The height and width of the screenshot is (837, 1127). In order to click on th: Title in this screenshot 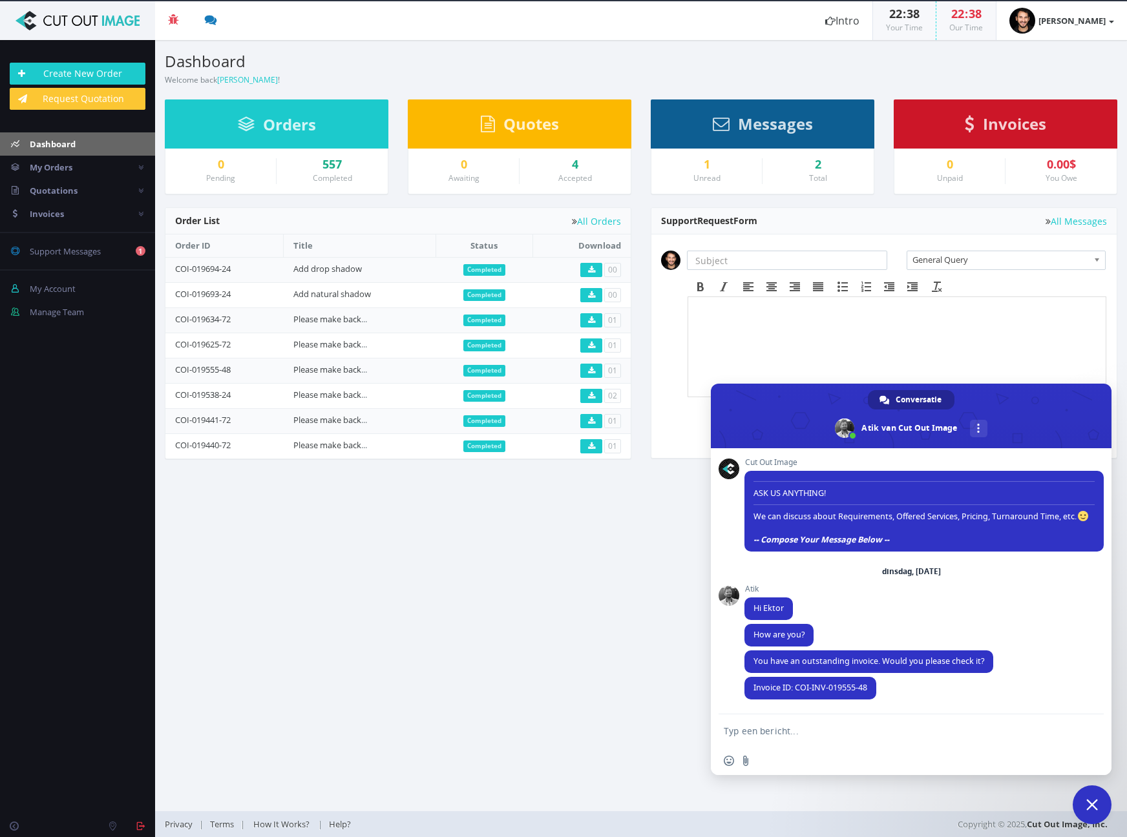, I will do `click(360, 245)`.